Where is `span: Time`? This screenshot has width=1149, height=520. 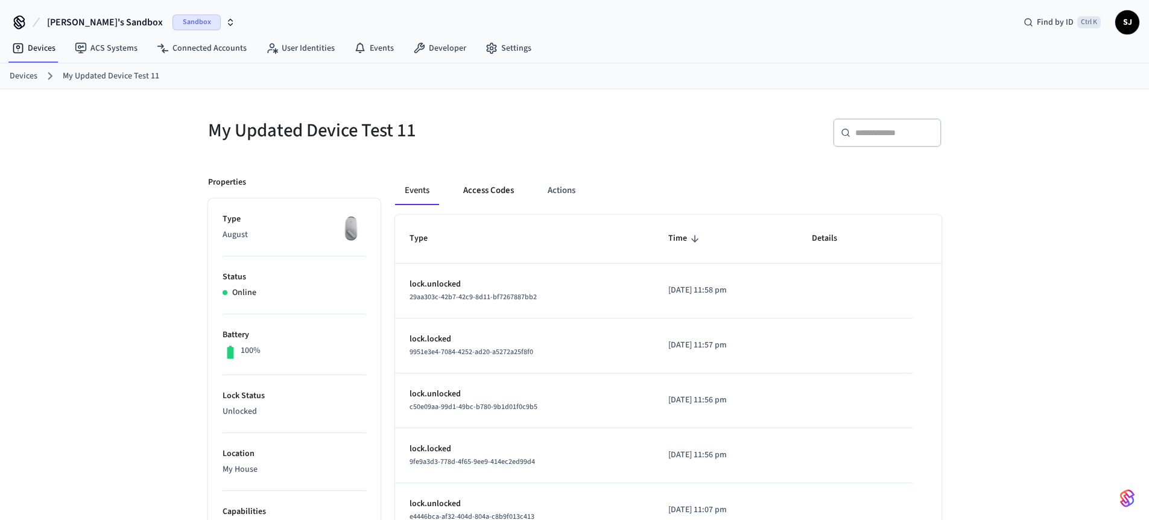
span: Time is located at coordinates (685, 238).